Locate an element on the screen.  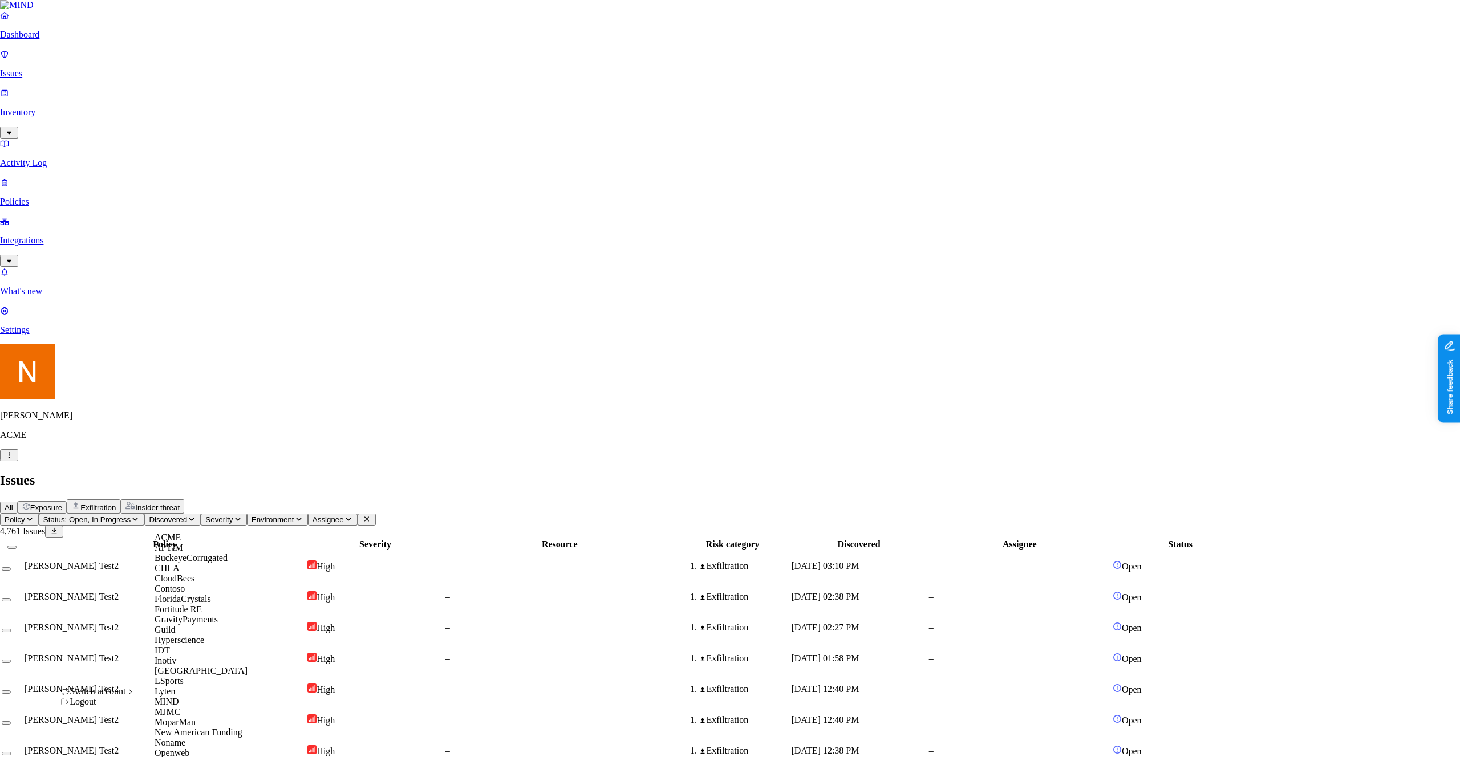
span: Lyten is located at coordinates (165, 691).